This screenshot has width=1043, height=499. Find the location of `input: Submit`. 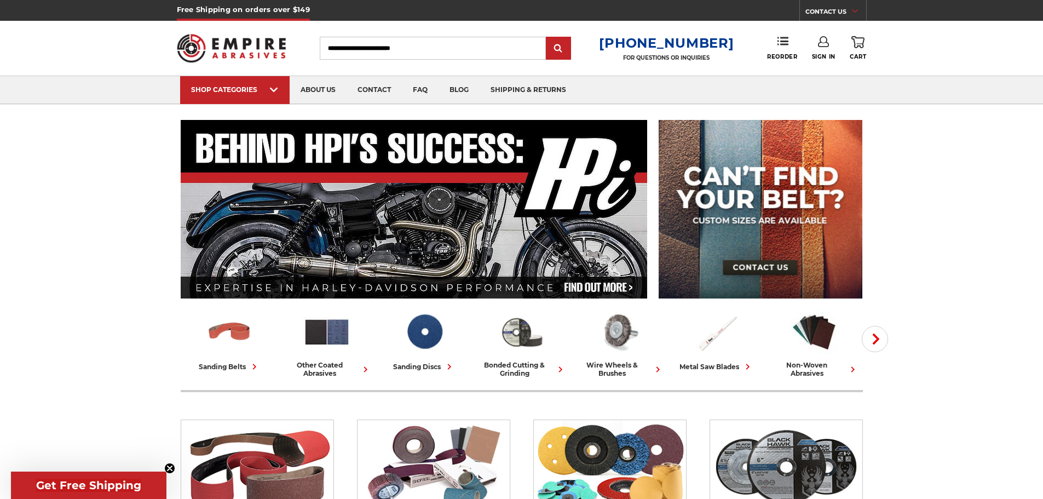

input: Submit is located at coordinates (558, 49).